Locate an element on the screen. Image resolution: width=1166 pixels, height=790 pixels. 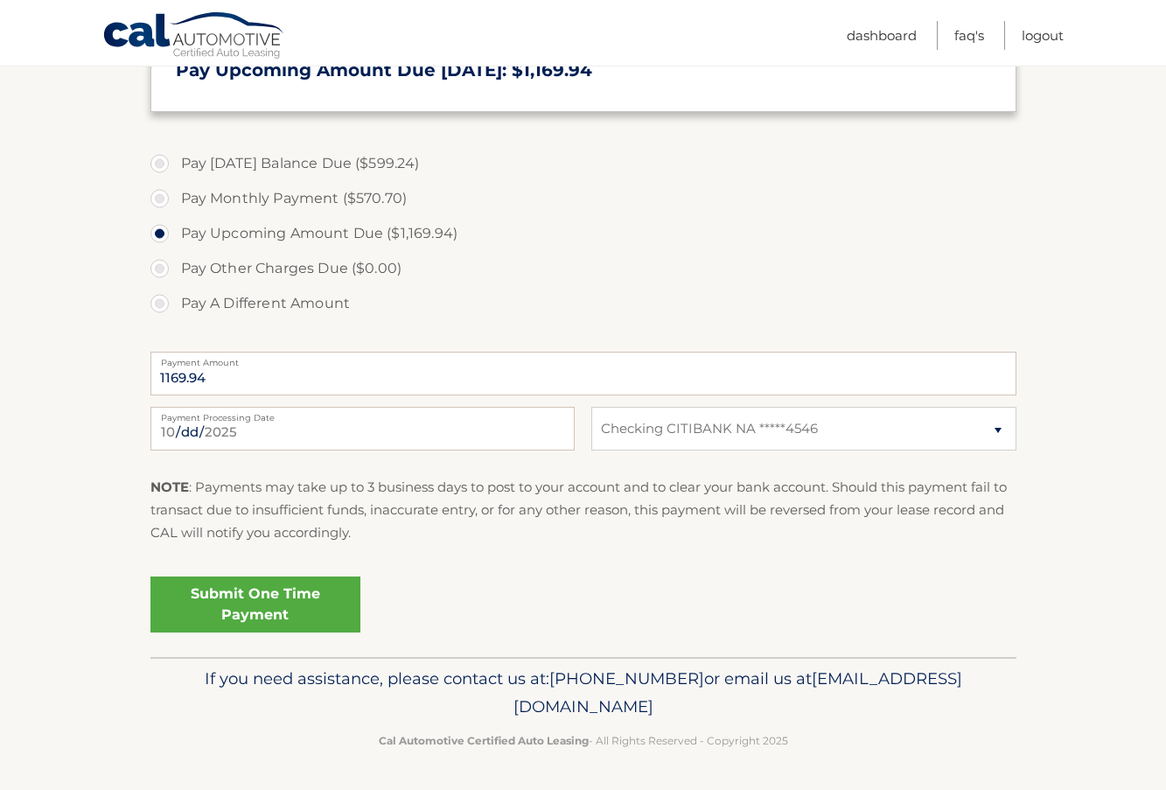
p: - All Rights Reserved - Copyright 2025 is located at coordinates (584, 740).